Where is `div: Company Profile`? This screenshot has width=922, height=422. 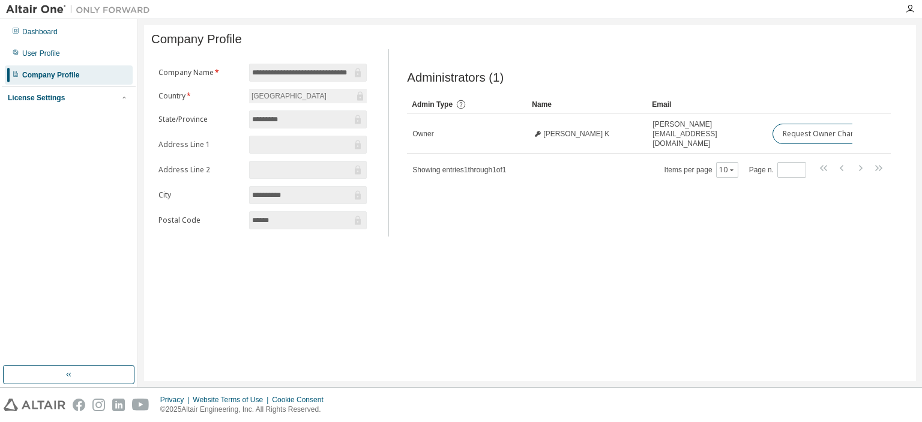
div: Company Profile is located at coordinates (50, 75).